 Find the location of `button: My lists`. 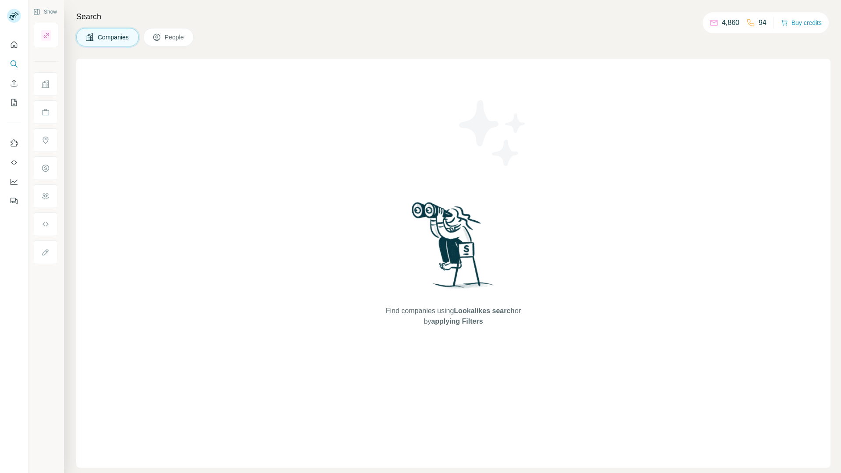

button: My lists is located at coordinates (14, 103).